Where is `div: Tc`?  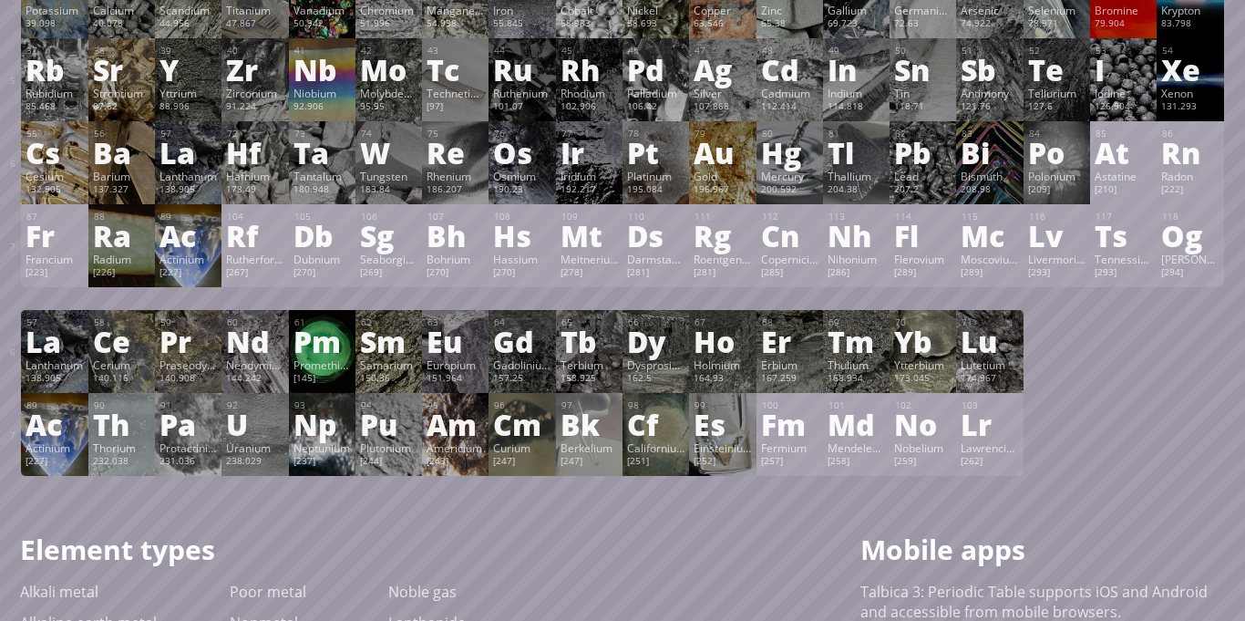 div: Tc is located at coordinates (455, 69).